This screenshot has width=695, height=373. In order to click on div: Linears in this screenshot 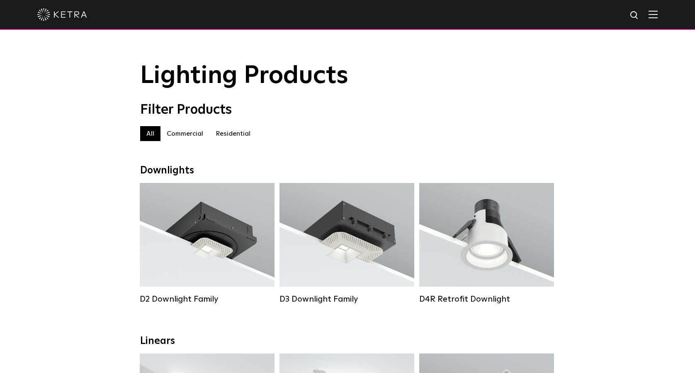, I will do `click(348, 341)`.